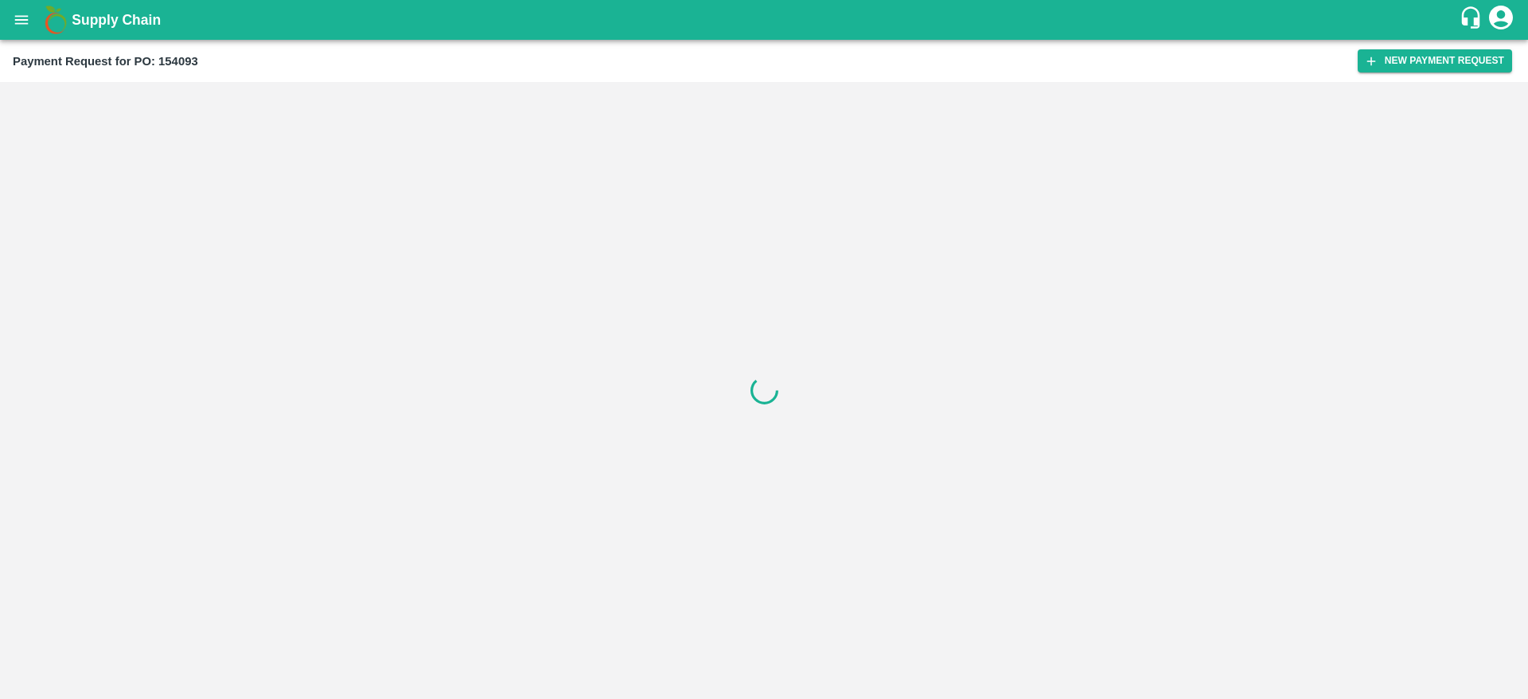  What do you see at coordinates (105, 61) in the screenshot?
I see `b: Payment Request for PO: 154093` at bounding box center [105, 61].